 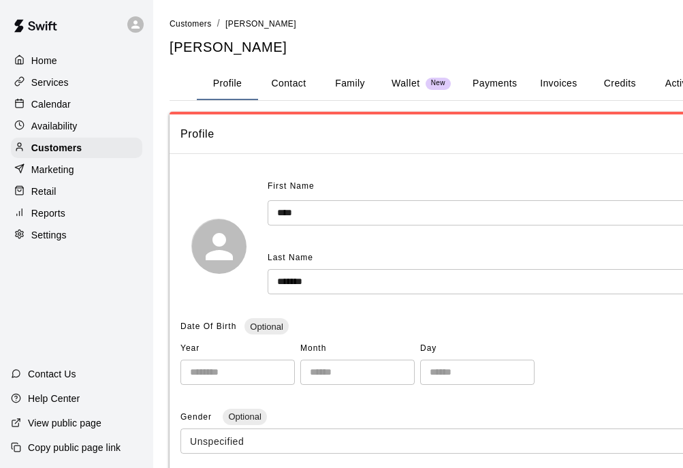 I want to click on div: Customers, so click(x=76, y=148).